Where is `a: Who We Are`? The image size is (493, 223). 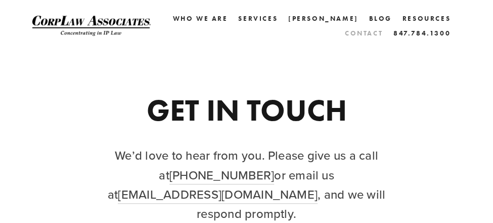 a: Who We Are is located at coordinates (200, 18).